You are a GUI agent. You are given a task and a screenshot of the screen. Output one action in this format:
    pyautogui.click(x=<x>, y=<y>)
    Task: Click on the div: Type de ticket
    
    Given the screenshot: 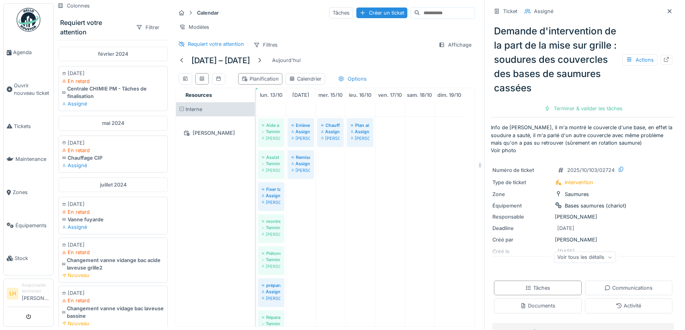 What is the action you would take?
    pyautogui.click(x=522, y=182)
    